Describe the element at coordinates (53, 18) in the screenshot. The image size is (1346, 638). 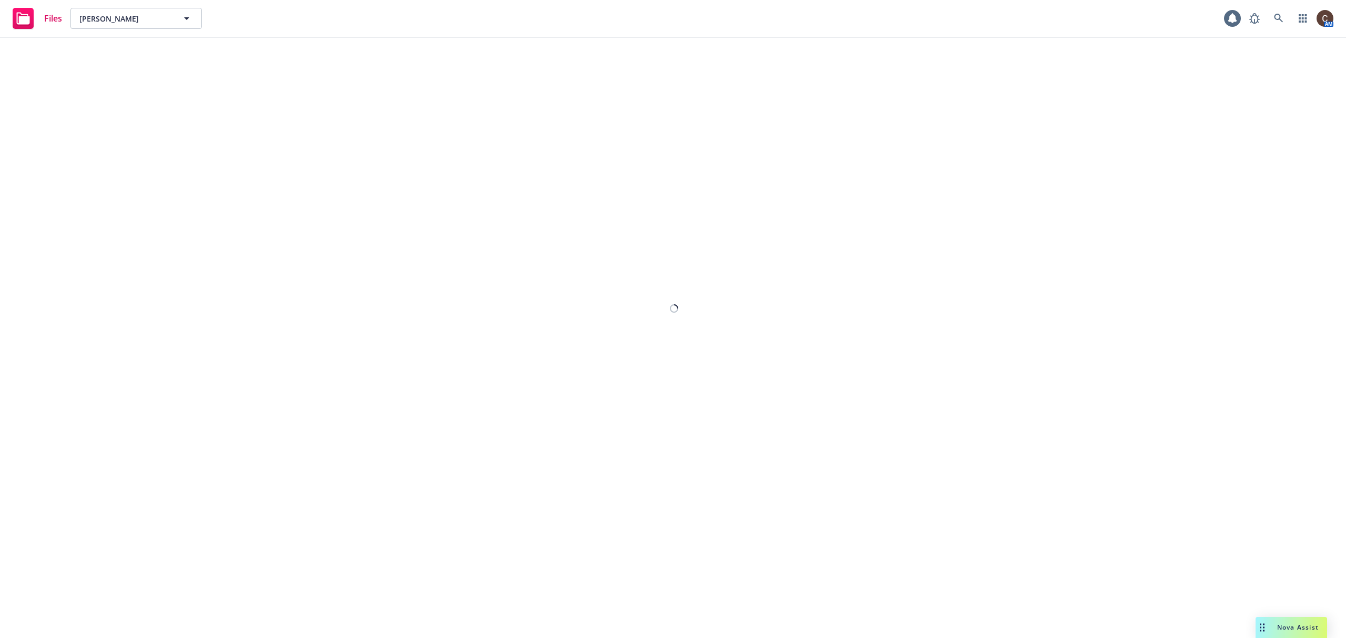
I see `span: Files` at that location.